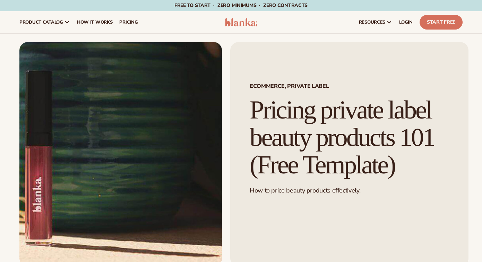 This screenshot has width=482, height=262. Describe the element at coordinates (441, 22) in the screenshot. I see `a: Start Free` at that location.